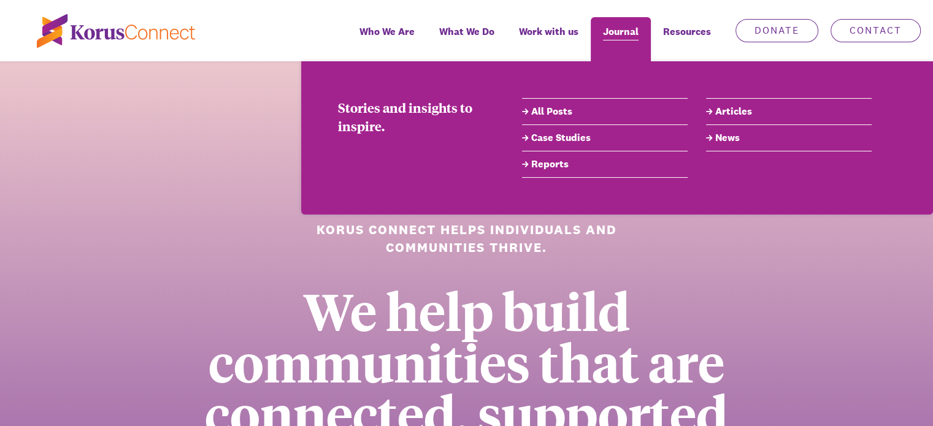 The height and width of the screenshot is (426, 933). What do you see at coordinates (789, 112) in the screenshot?
I see `a: Articles` at bounding box center [789, 112].